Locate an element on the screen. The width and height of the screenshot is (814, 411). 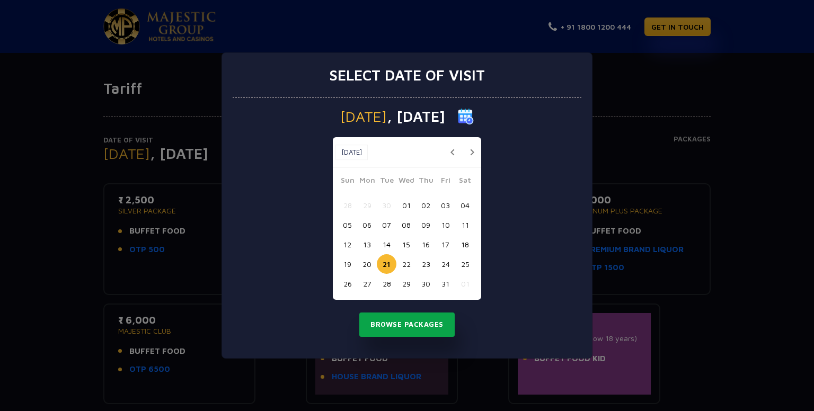
button: 08 is located at coordinates (406, 225).